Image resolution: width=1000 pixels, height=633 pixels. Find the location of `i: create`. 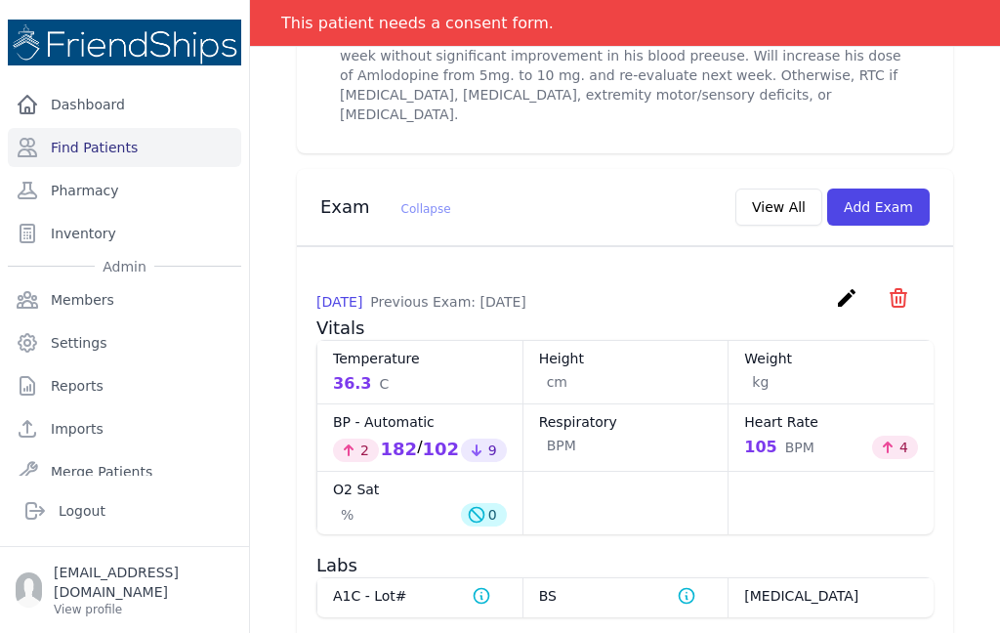

i: create is located at coordinates (847, 298).